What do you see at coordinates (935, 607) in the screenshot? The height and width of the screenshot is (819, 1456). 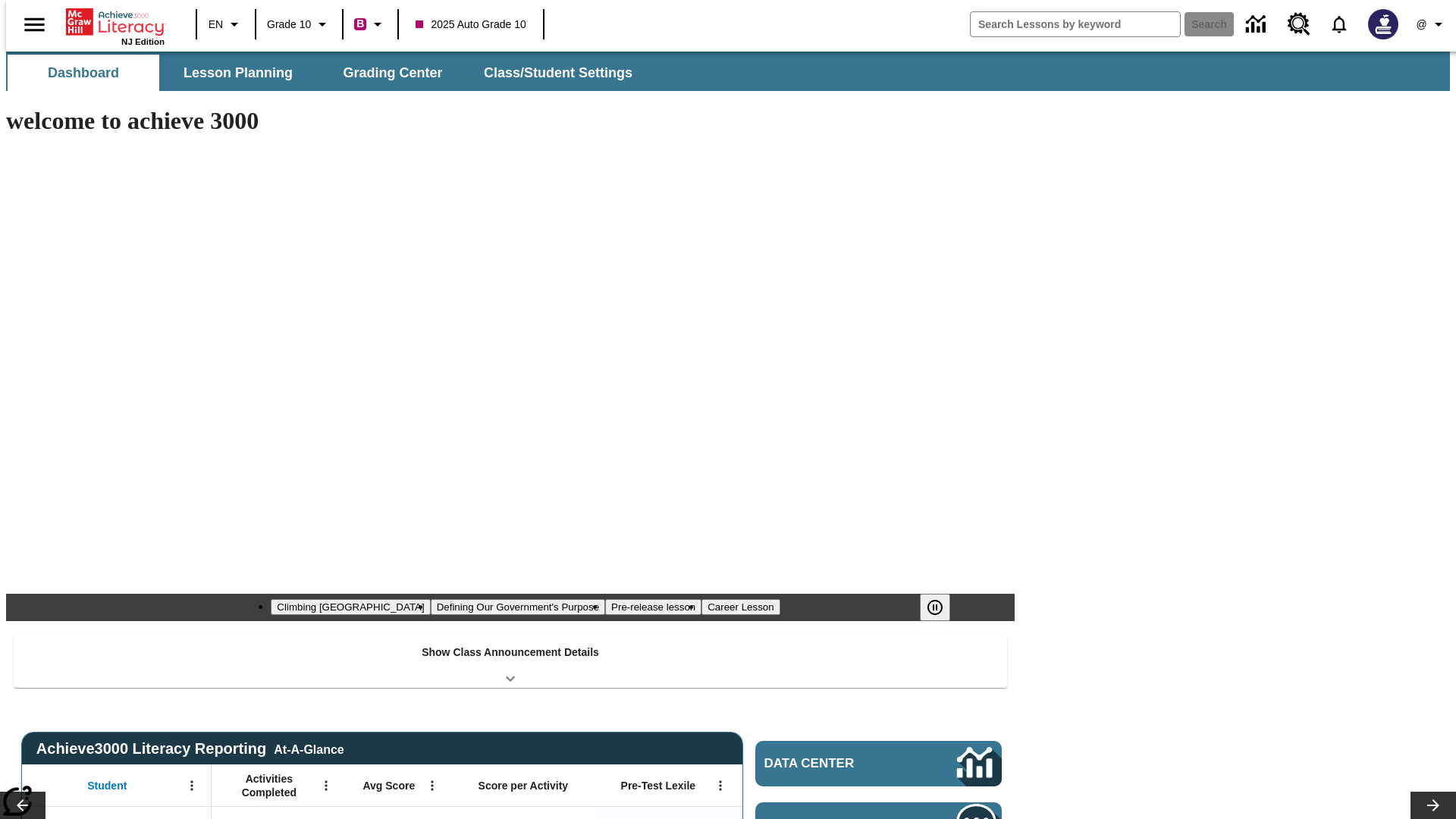 I see `button: Pause` at bounding box center [935, 607].